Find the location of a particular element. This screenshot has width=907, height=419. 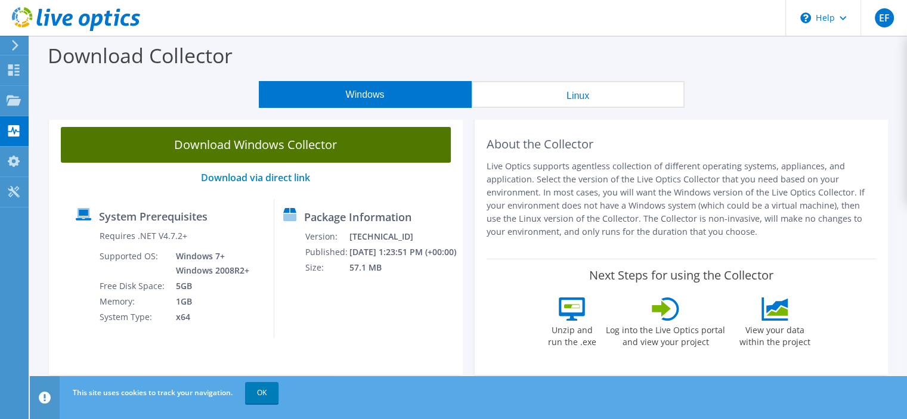

label: View your data within the project is located at coordinates (775, 335).